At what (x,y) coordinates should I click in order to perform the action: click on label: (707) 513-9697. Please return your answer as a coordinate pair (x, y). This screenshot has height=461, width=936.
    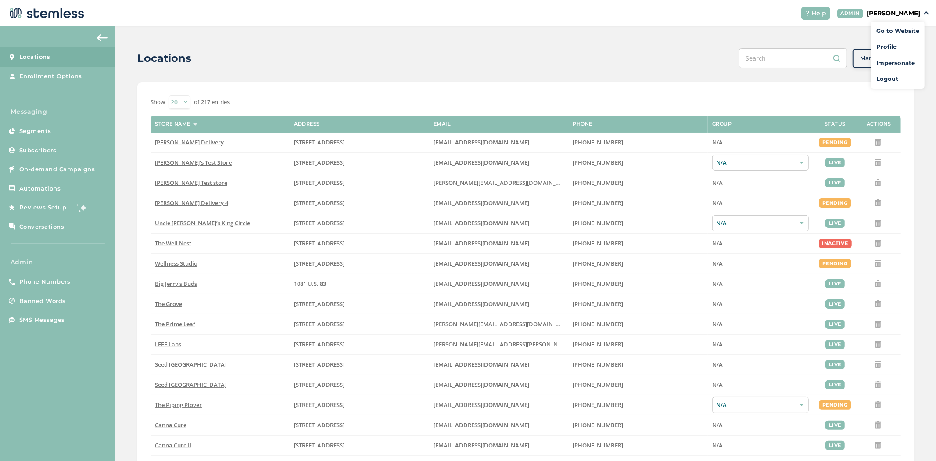
    Looking at the image, I should click on (638, 344).